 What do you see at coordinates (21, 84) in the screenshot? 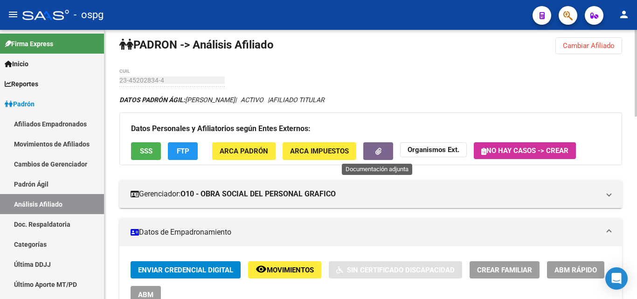
I see `span: Reportes` at bounding box center [21, 84].